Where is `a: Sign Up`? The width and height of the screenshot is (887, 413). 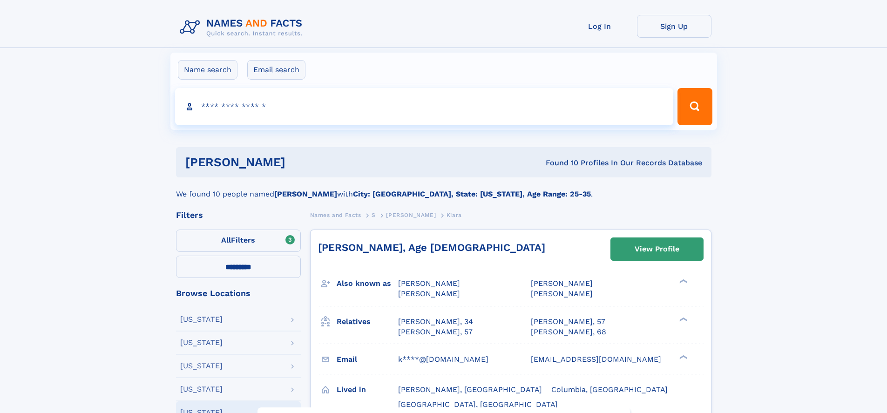
a: Sign Up is located at coordinates (674, 26).